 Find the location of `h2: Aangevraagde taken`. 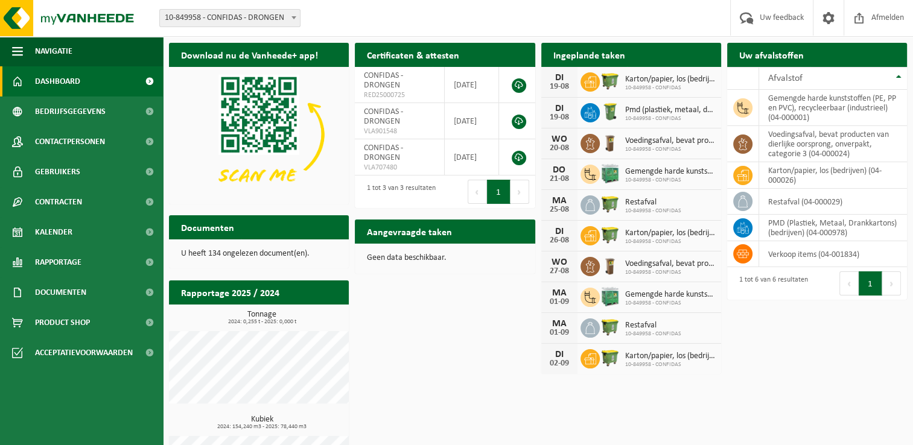

h2: Aangevraagde taken is located at coordinates (409, 231).